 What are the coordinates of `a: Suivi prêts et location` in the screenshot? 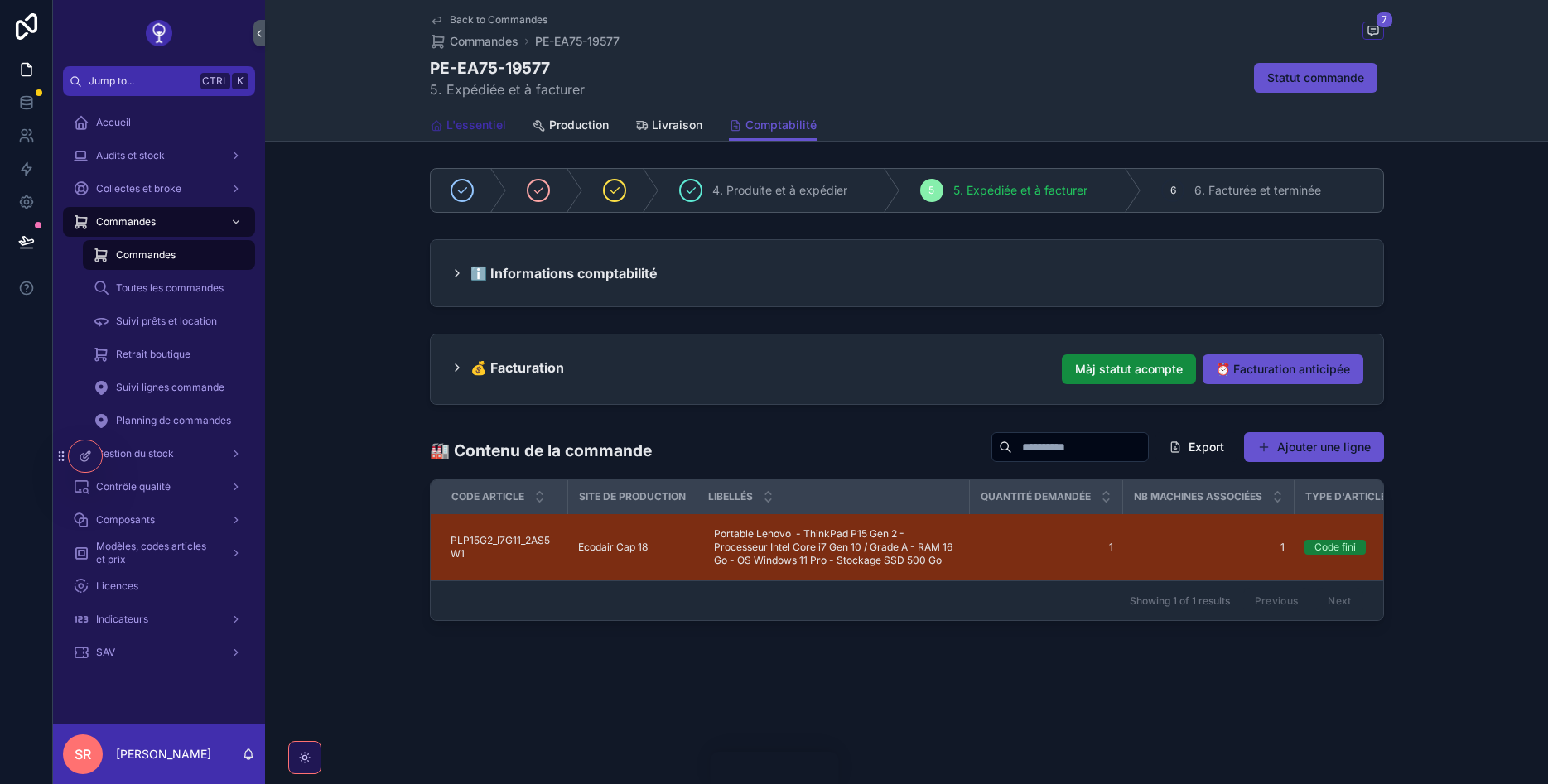 It's located at (169, 321).